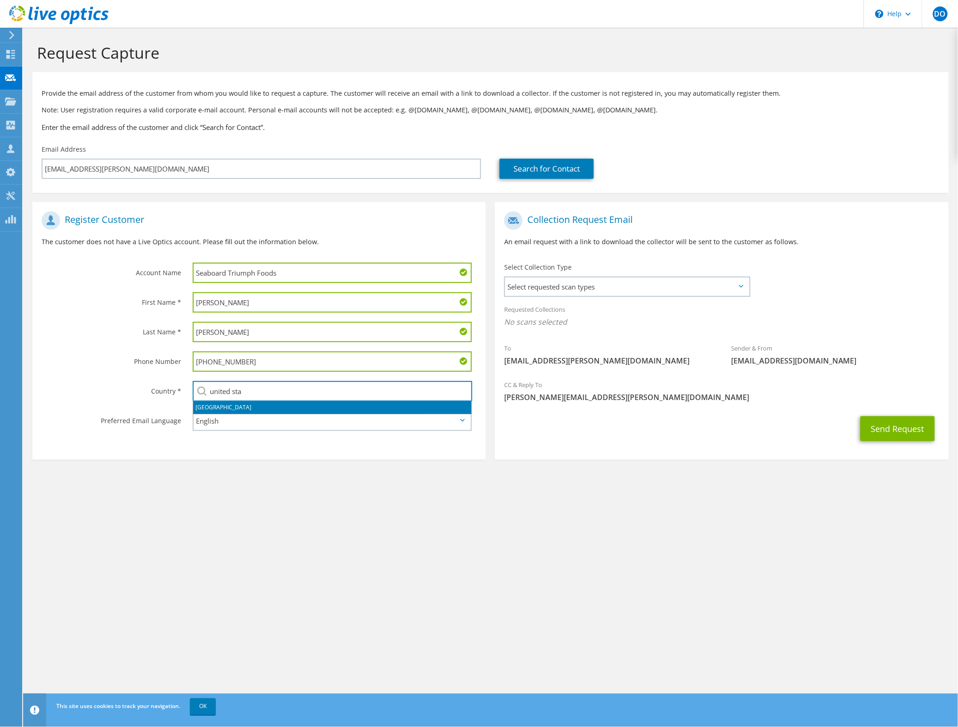  What do you see at coordinates (490, 93) in the screenshot?
I see `p: Provide the email address of the customer from whom you would like to request a capture. The cust...` at bounding box center [490, 93].